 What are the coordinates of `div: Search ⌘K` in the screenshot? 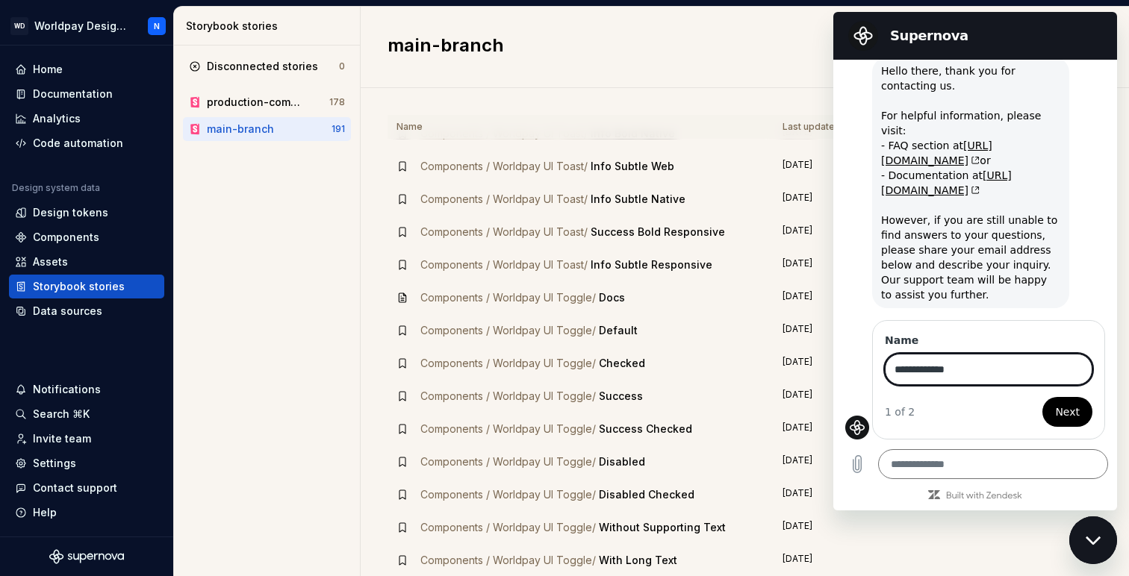 It's located at (61, 414).